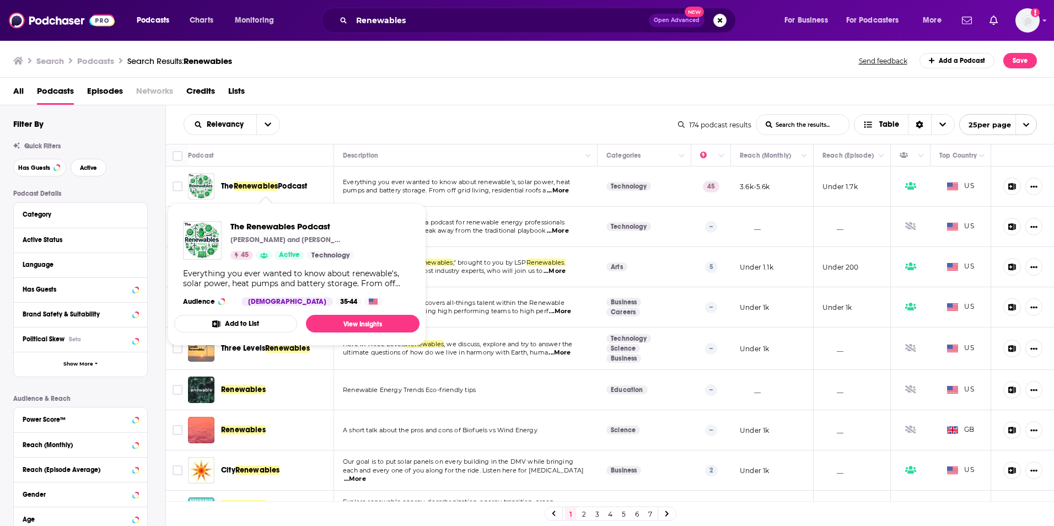 The width and height of the screenshot is (1054, 526). I want to click on span: Episodes, so click(105, 93).